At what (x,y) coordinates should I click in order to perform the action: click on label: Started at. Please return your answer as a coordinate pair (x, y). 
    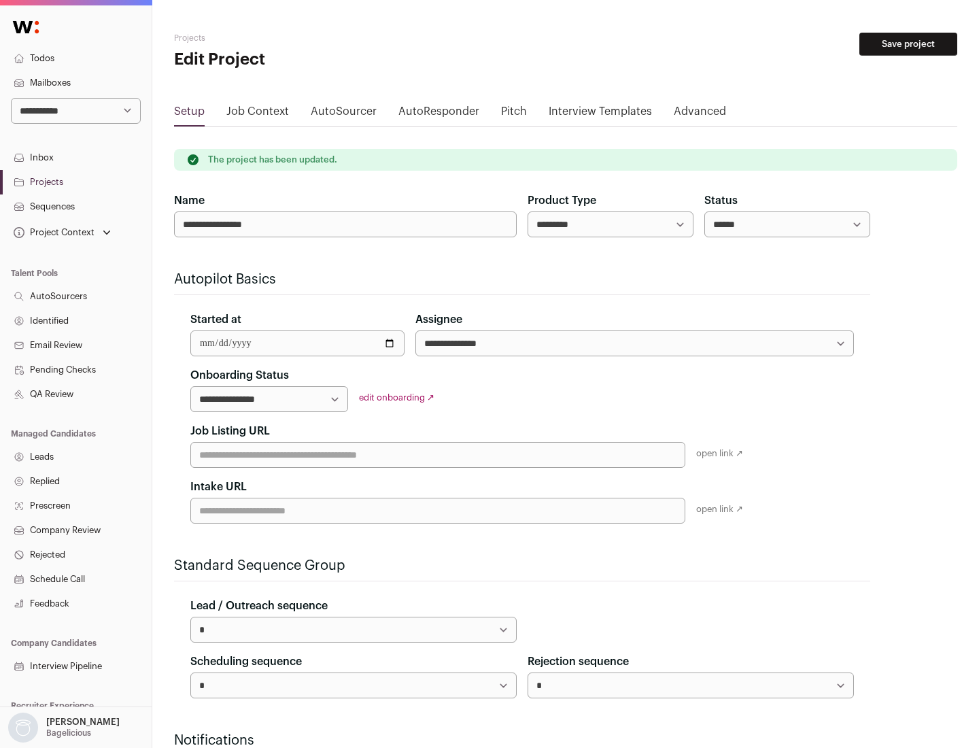
    Looking at the image, I should click on (215, 319).